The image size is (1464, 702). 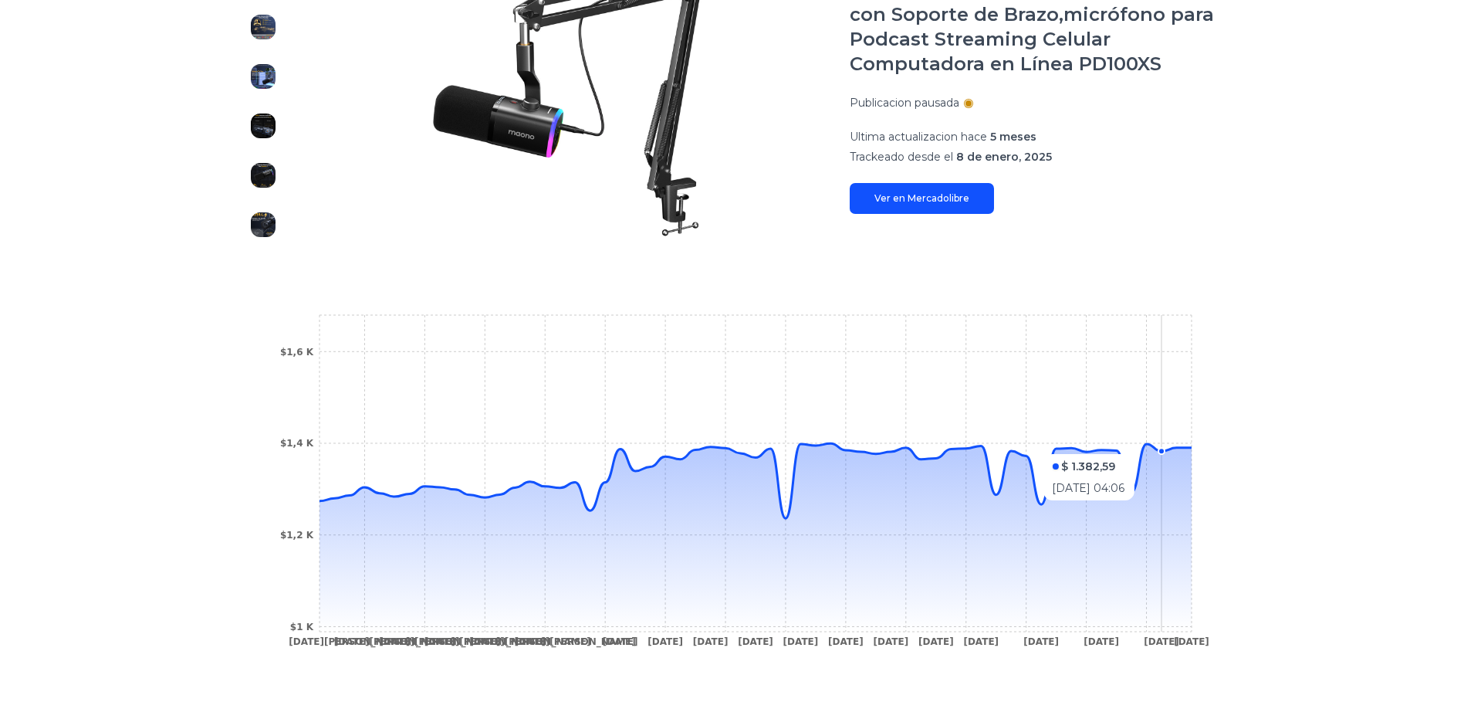 What do you see at coordinates (301, 627) in the screenshot?
I see `tspan: $1 K` at bounding box center [301, 627].